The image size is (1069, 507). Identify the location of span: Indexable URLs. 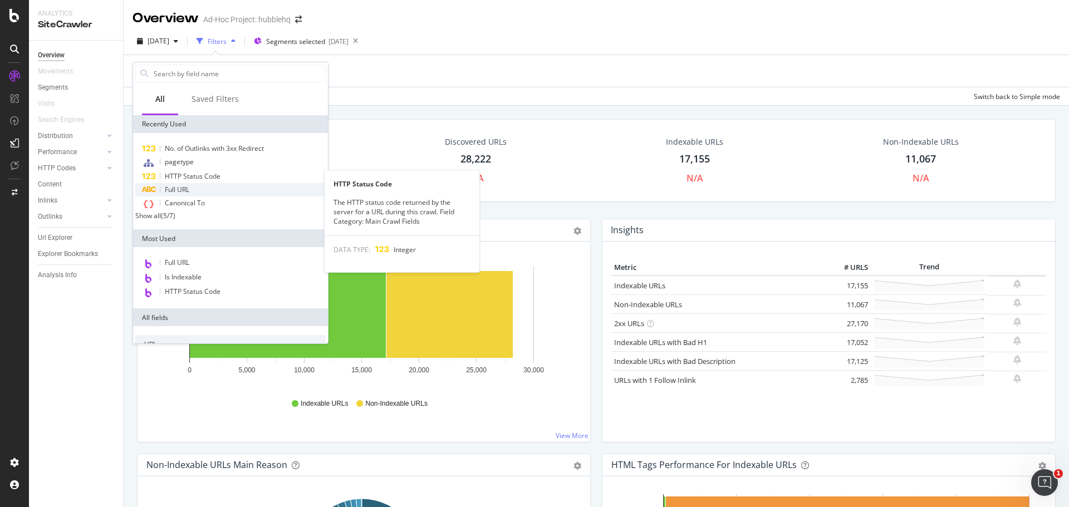
(324, 404).